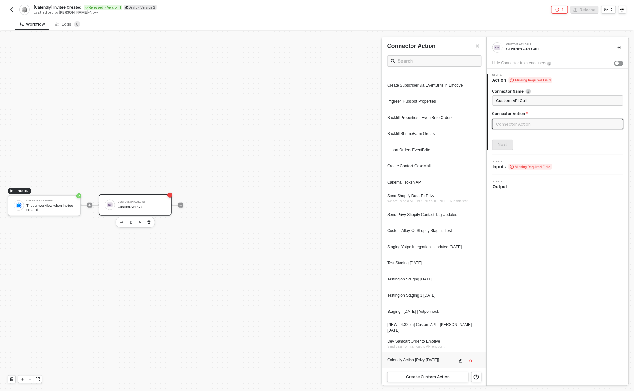 The height and width of the screenshot is (391, 634). Describe the element at coordinates (608, 10) in the screenshot. I see `button: 2` at that location.